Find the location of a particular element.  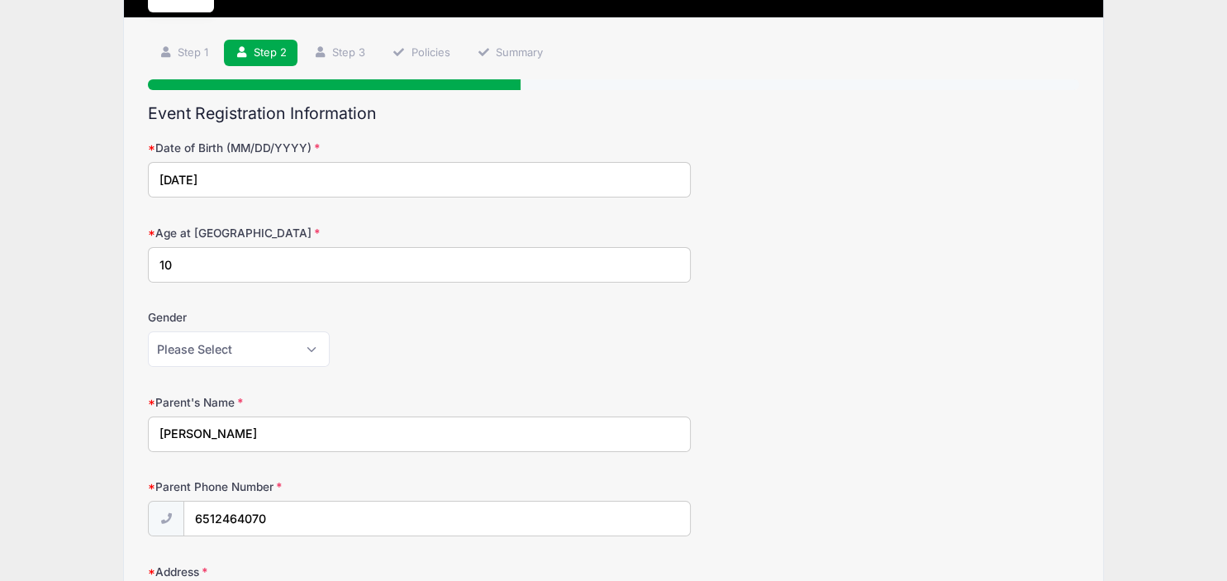

label: Parent Phone Number is located at coordinates (303, 486).